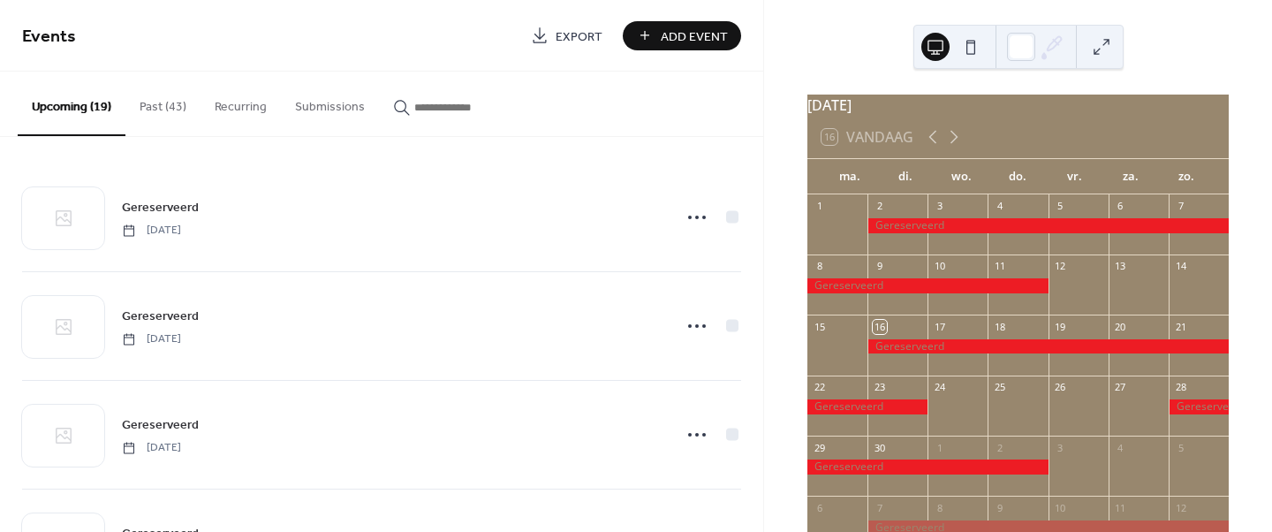 The height and width of the screenshot is (532, 1272). I want to click on div: 24, so click(939, 387).